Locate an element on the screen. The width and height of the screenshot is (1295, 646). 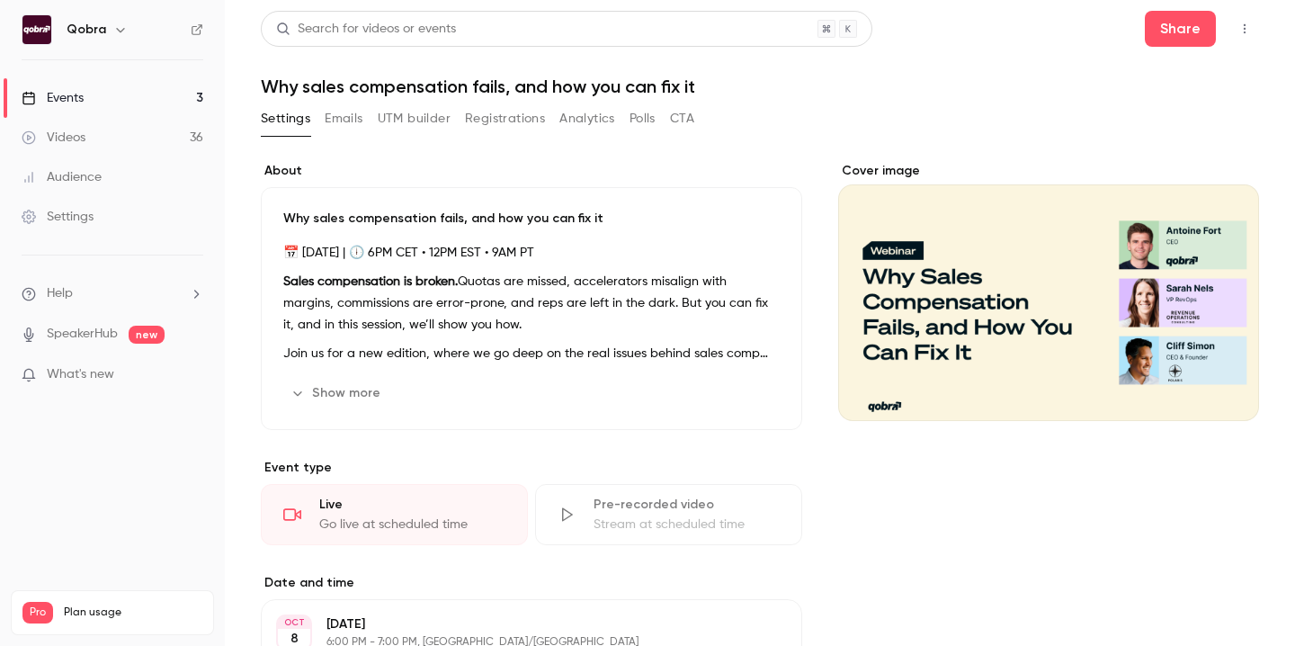
span: What's new is located at coordinates (80, 374).